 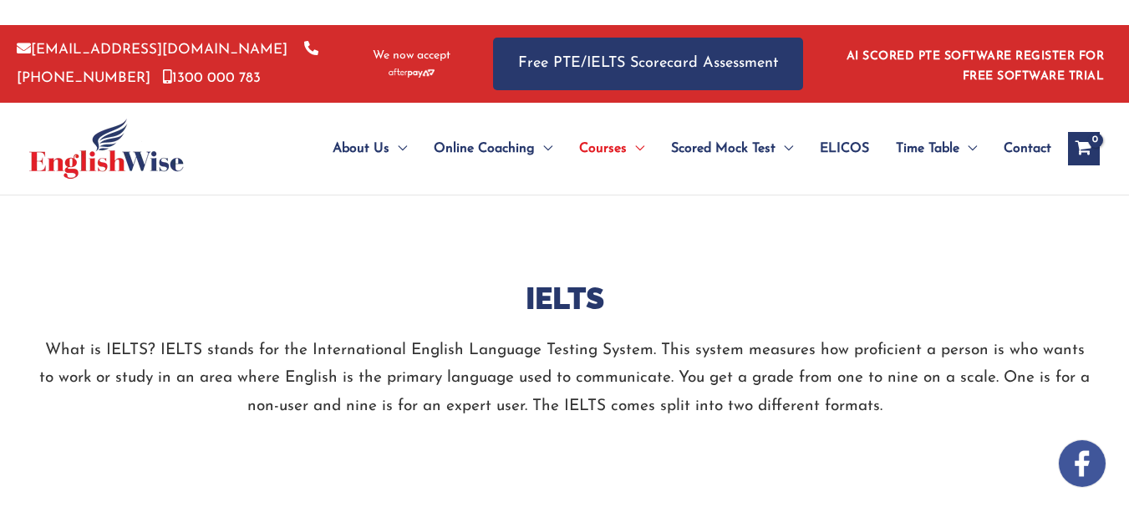 I want to click on a: AI SCORED PTE SOFTWARE REGISTER FOR FREE SOFTWARE TRIAL, so click(x=976, y=66).